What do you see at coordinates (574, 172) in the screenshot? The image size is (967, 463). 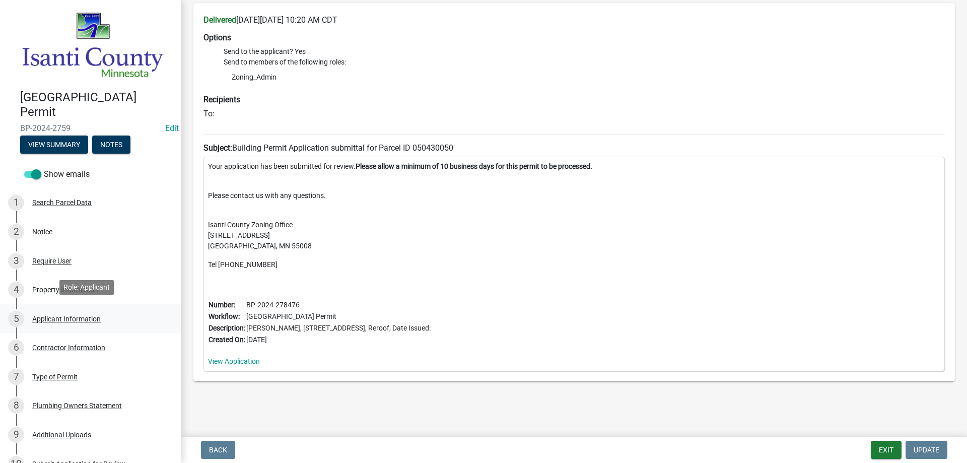 I see `p: Your application has been submitted for review.` at bounding box center [574, 172].